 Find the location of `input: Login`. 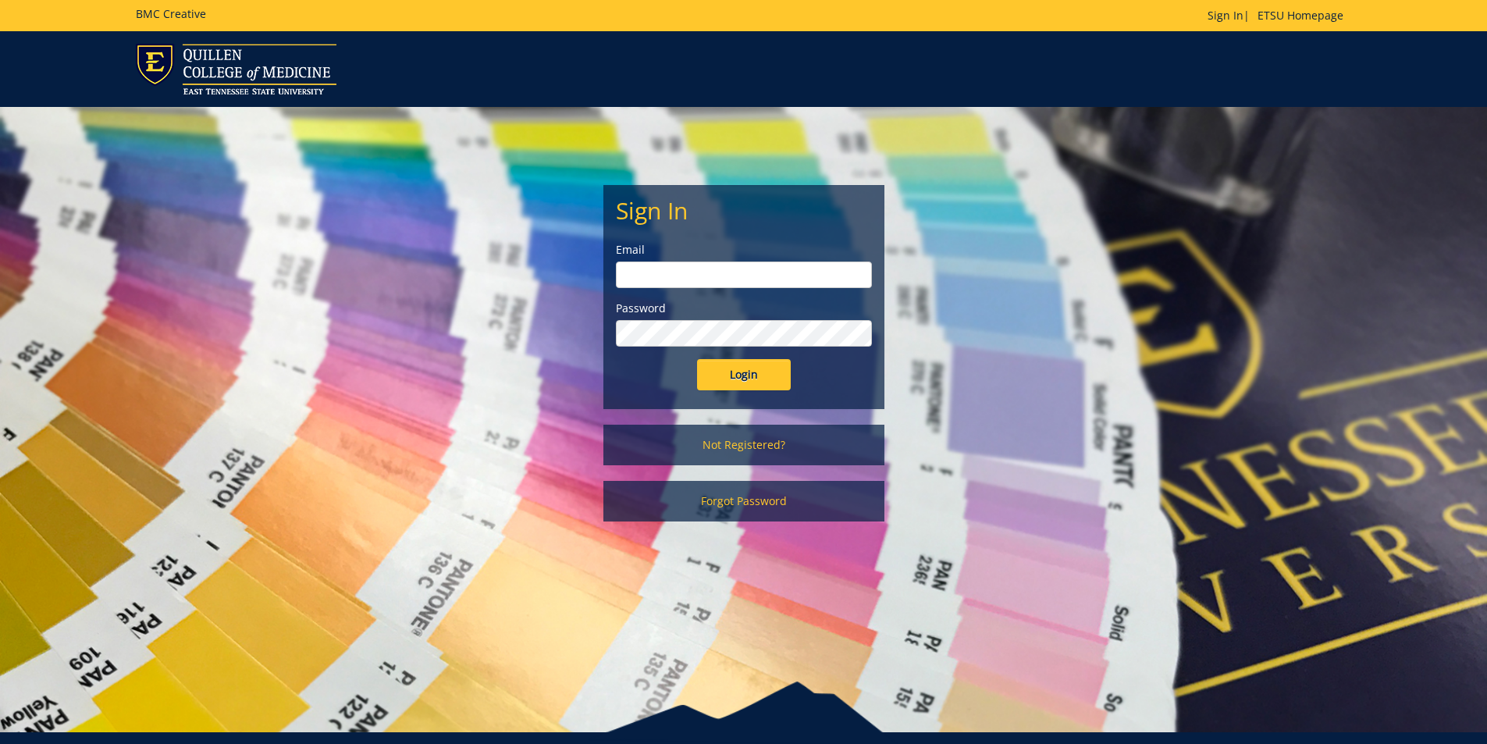

input: Login is located at coordinates (744, 375).